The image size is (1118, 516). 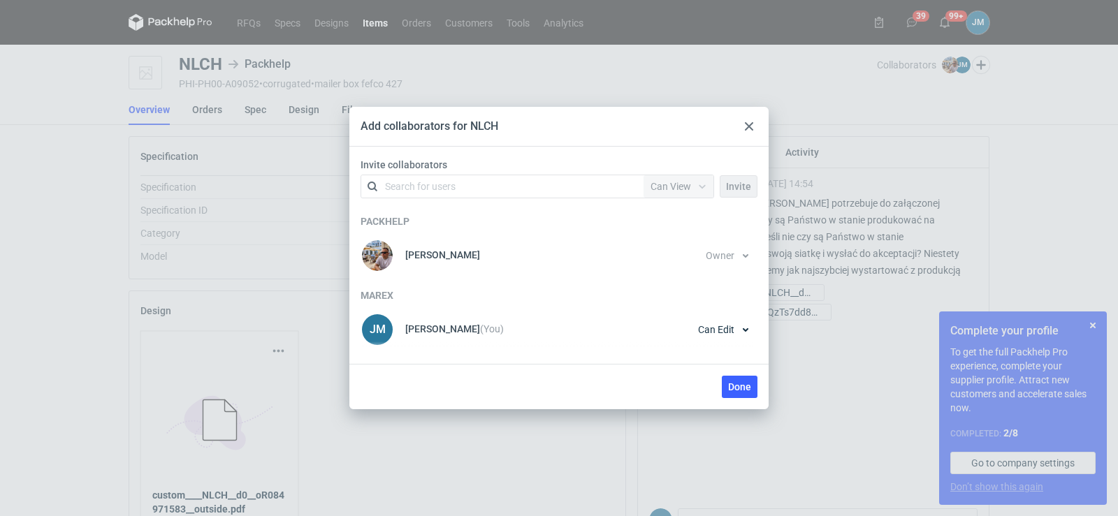 I want to click on div: Add collaborators for NLCH, so click(x=429, y=126).